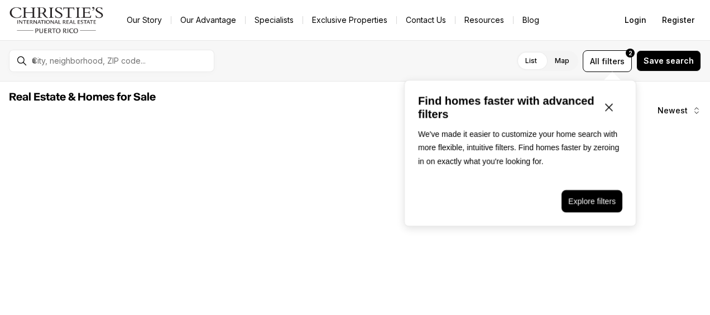 This screenshot has width=710, height=315. Describe the element at coordinates (274, 20) in the screenshot. I see `a: Specialists` at that location.